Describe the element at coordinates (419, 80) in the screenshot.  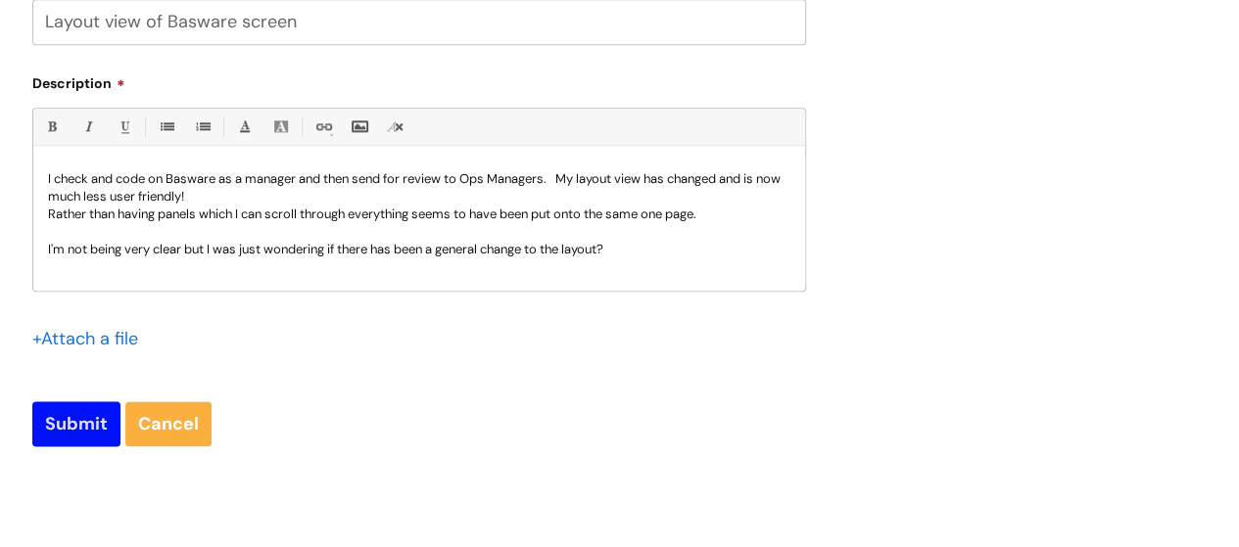
I see `label: Description` at that location.